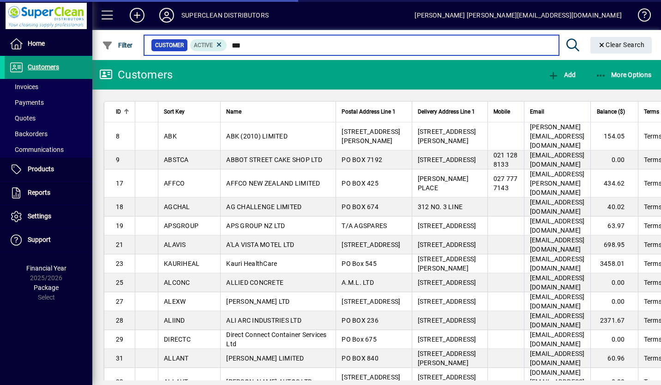 Image resolution: width=661 pixels, height=385 pixels. Describe the element at coordinates (621, 45) in the screenshot. I see `button: Clear` at that location.